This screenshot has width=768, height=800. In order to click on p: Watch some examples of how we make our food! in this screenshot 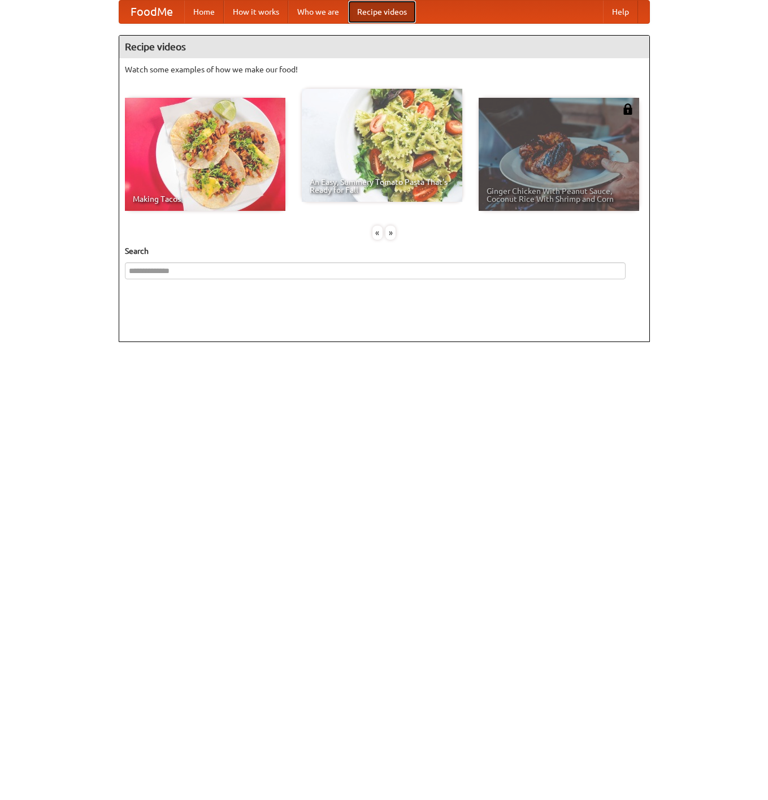, I will do `click(384, 69)`.